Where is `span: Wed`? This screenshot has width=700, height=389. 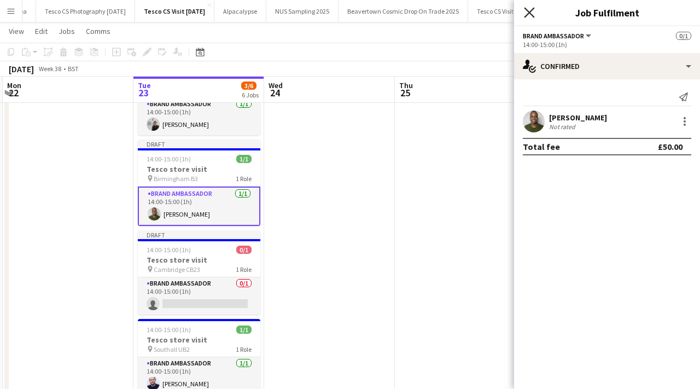
span: Wed is located at coordinates (276, 85).